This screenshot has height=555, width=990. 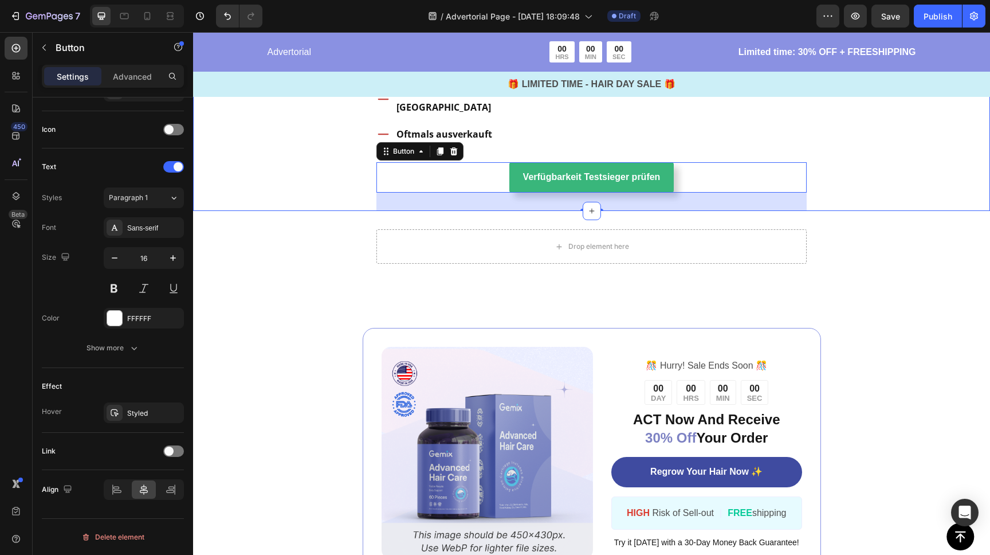 What do you see at coordinates (52, 198) in the screenshot?
I see `div: Styles` at bounding box center [52, 198].